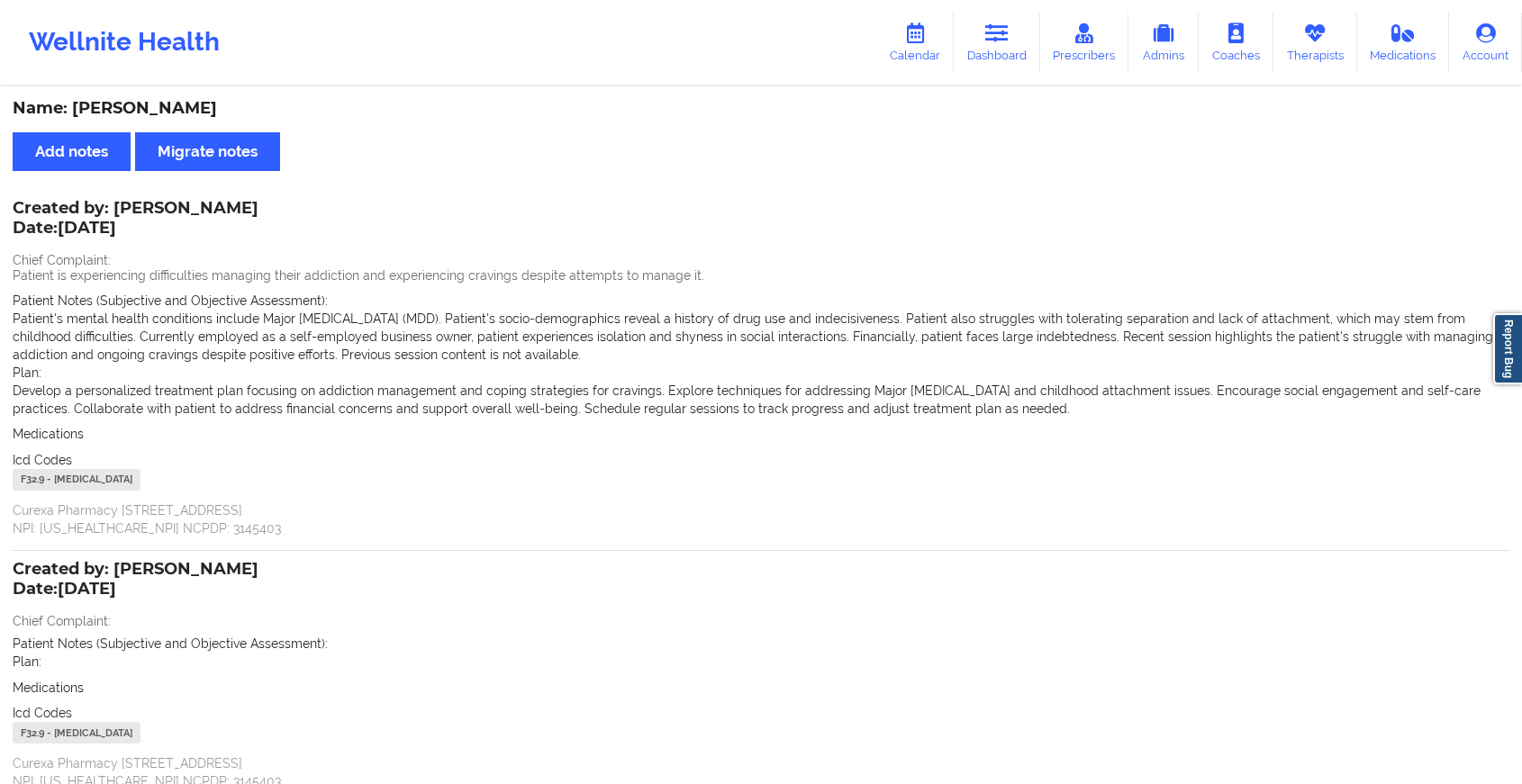  I want to click on a: Medications, so click(1403, 42).